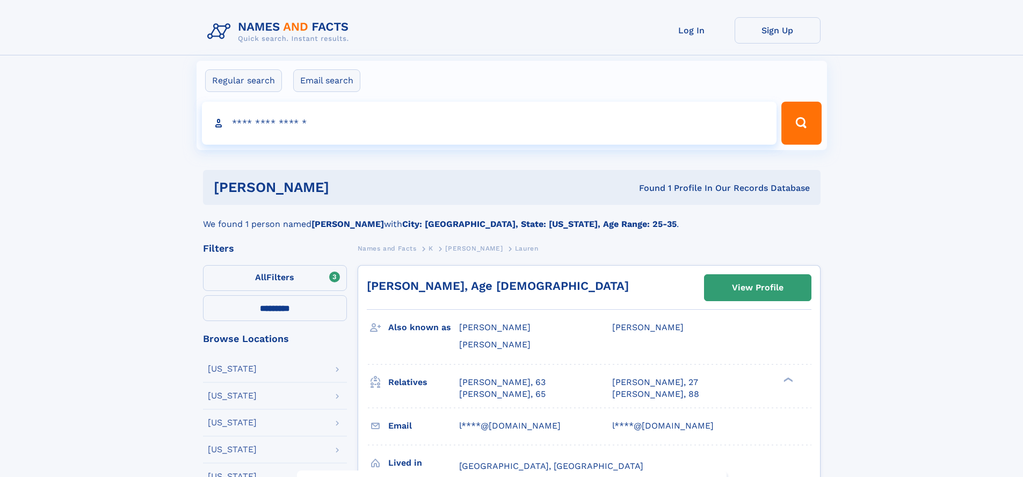 The image size is (1023, 477). I want to click on a: Sign Up, so click(778, 30).